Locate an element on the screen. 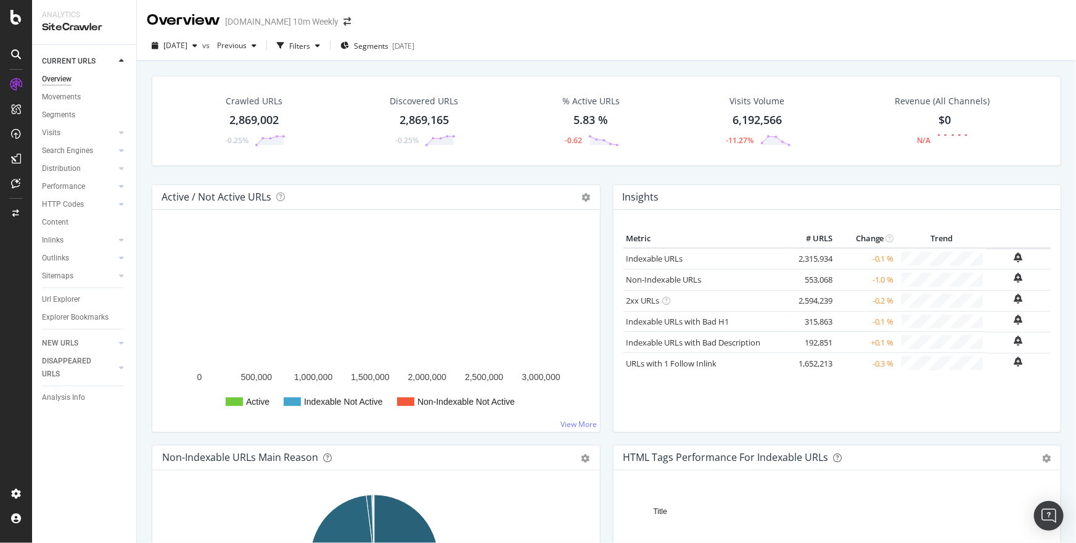 The height and width of the screenshot is (543, 1076). span: $0 is located at coordinates (945, 120).